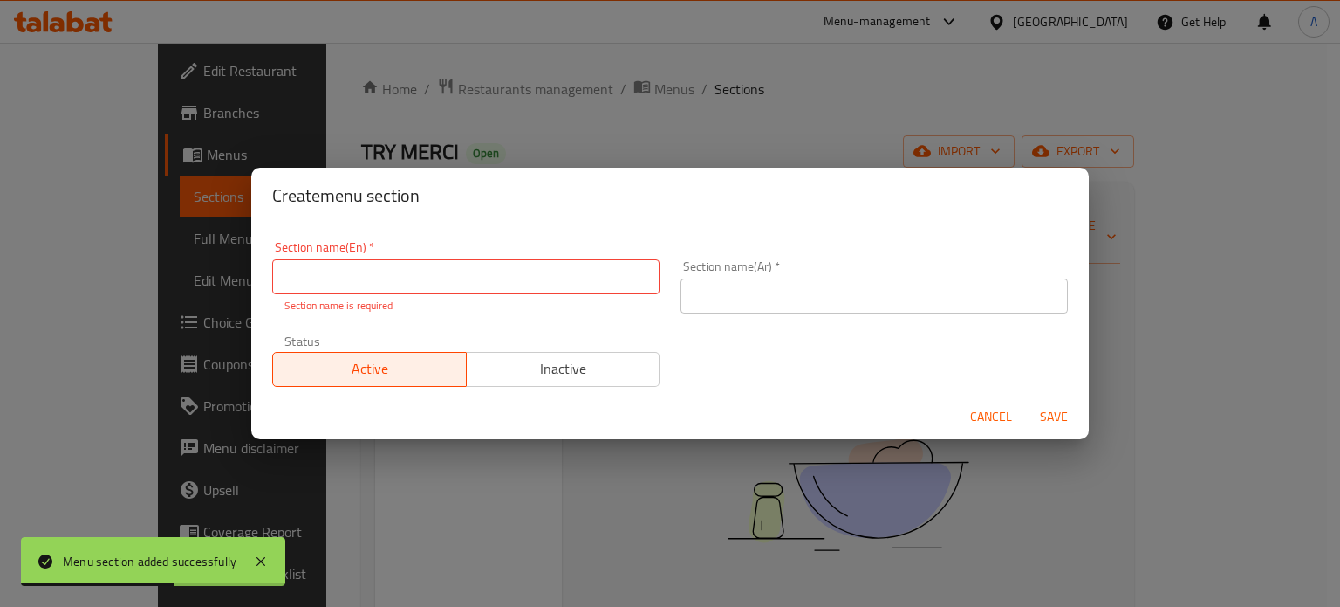 This screenshot has width=1340, height=607. What do you see at coordinates (369, 369) in the screenshot?
I see `button: Active` at bounding box center [369, 369].